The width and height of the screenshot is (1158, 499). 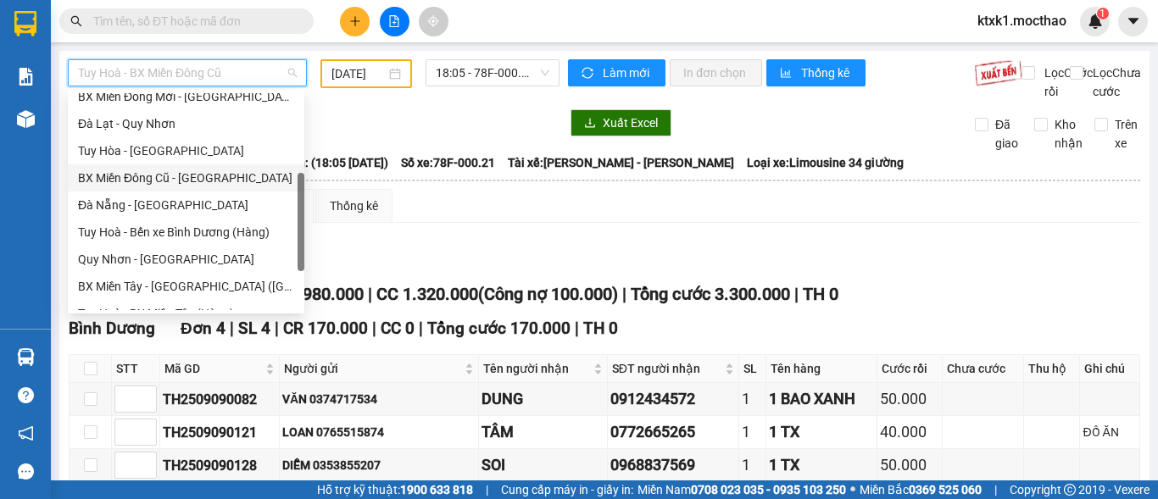 I want to click on th: Cước rồi, so click(x=910, y=369).